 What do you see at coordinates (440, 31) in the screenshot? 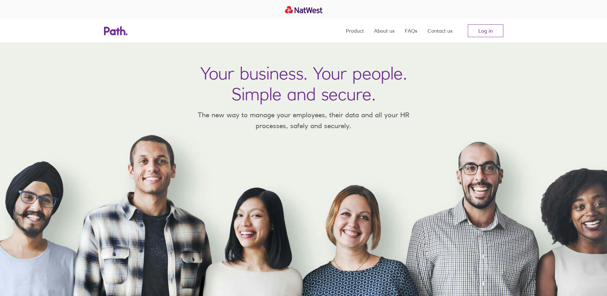
I see `a: Contact us` at bounding box center [440, 31].